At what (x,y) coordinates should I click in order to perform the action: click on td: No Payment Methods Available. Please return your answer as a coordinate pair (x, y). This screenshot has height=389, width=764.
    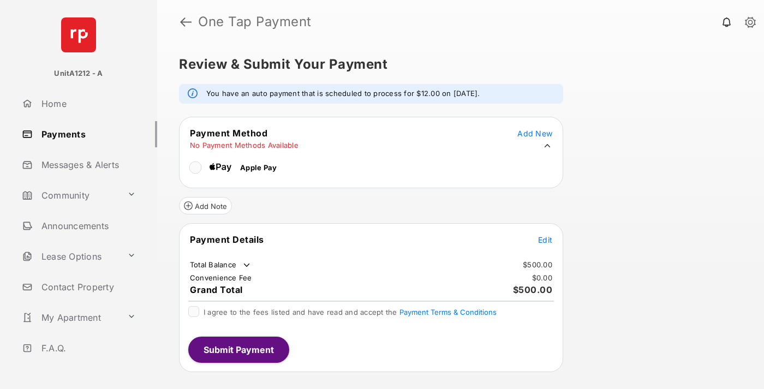
    Looking at the image, I should click on (244, 145).